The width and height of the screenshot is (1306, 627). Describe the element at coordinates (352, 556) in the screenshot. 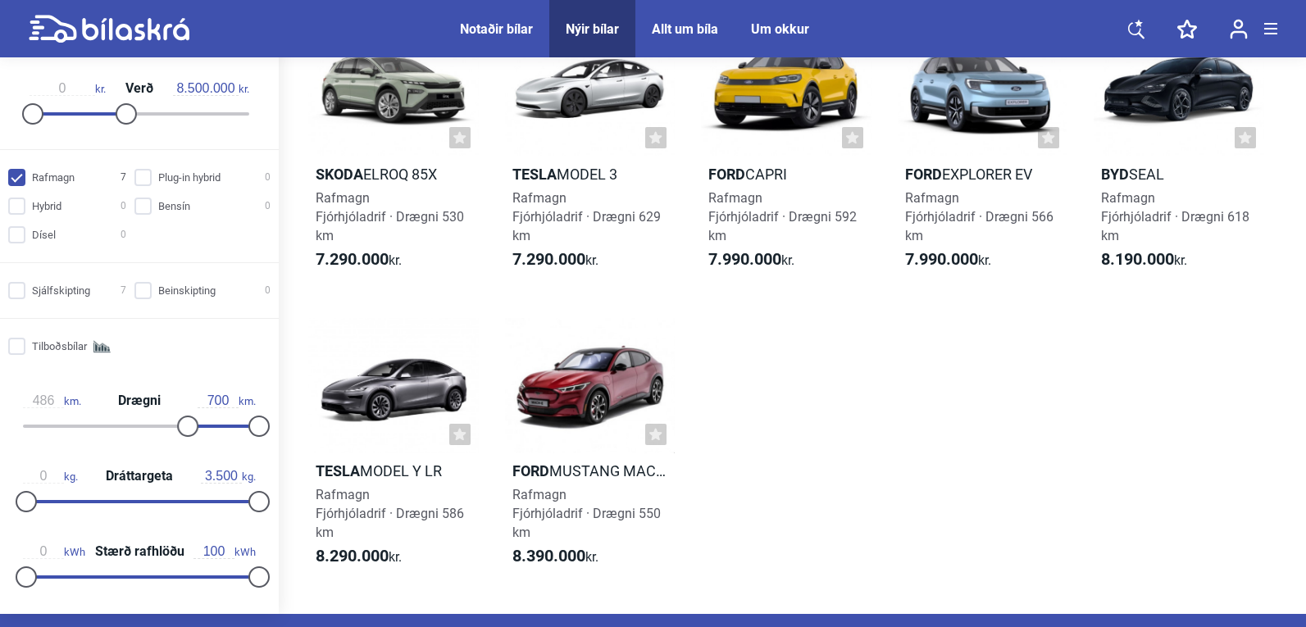

I see `b: 8.290.000` at that location.